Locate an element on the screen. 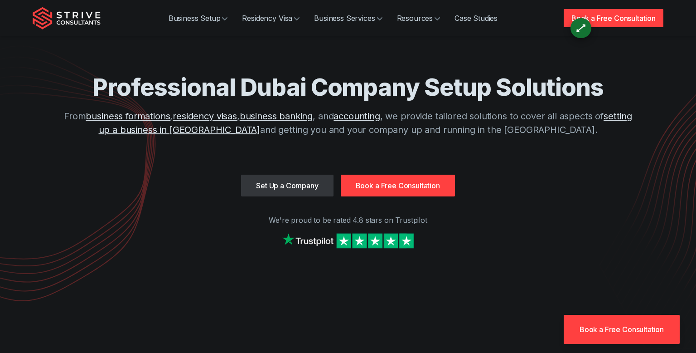 Image resolution: width=696 pixels, height=353 pixels. a: Strive Consultants is located at coordinates (67, 18).